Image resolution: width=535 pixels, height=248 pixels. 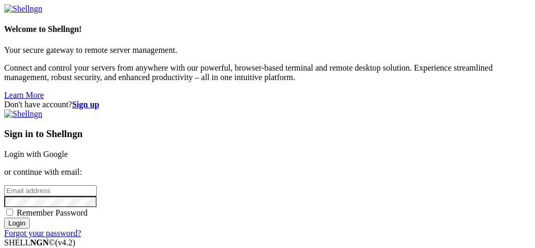 What do you see at coordinates (52, 212) in the screenshot?
I see `span: Remember Password` at bounding box center [52, 212].